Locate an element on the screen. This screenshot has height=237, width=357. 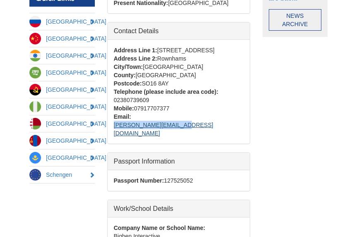
div: Postcode: is located at coordinates (128, 83).